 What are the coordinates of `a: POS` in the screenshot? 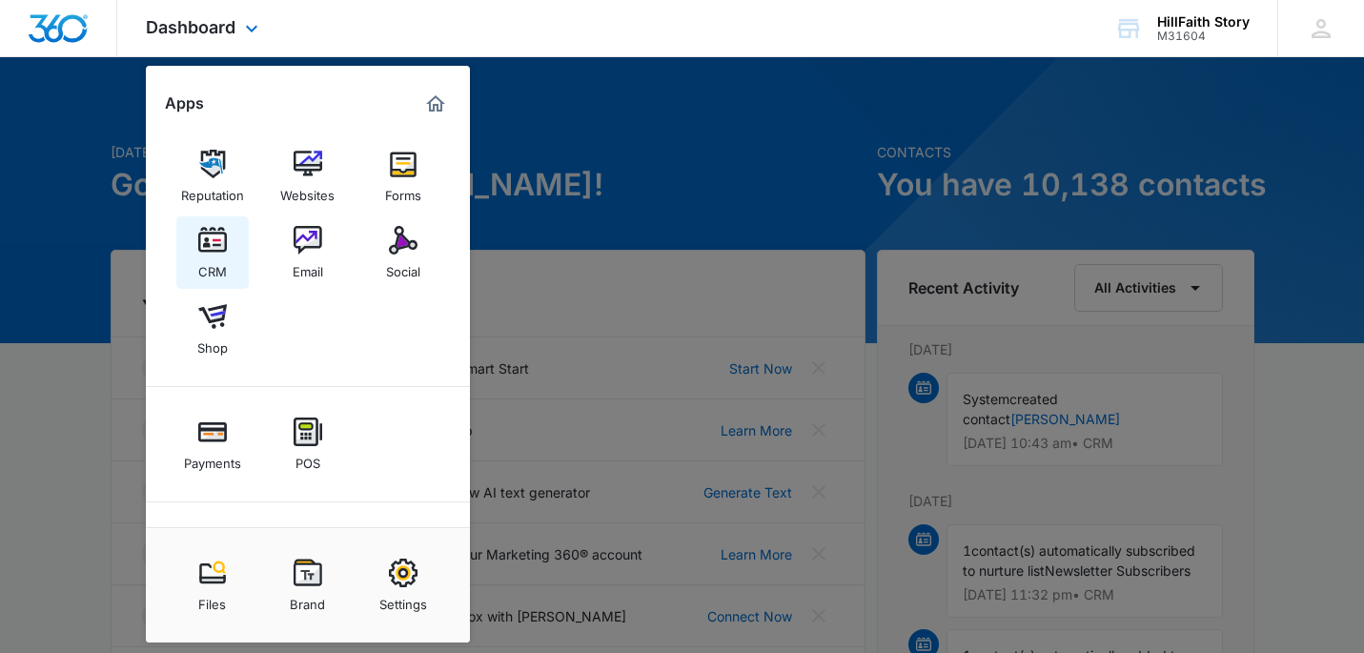 It's located at (308, 444).